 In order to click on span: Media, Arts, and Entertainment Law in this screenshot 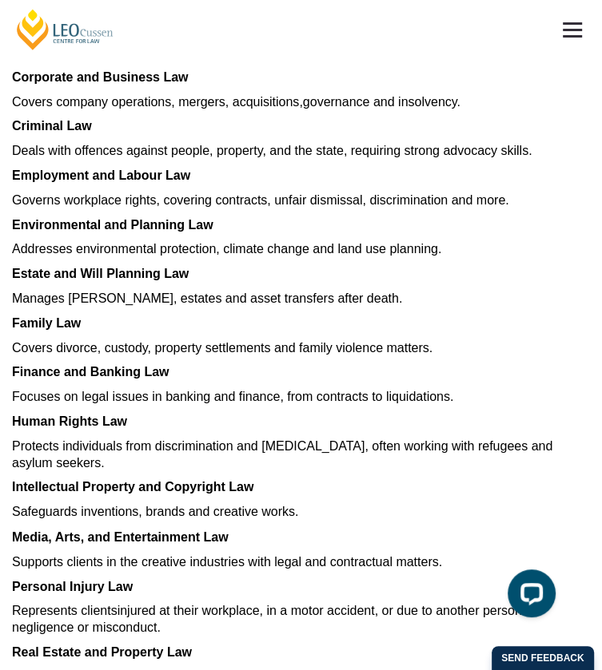, I will do `click(120, 536)`.